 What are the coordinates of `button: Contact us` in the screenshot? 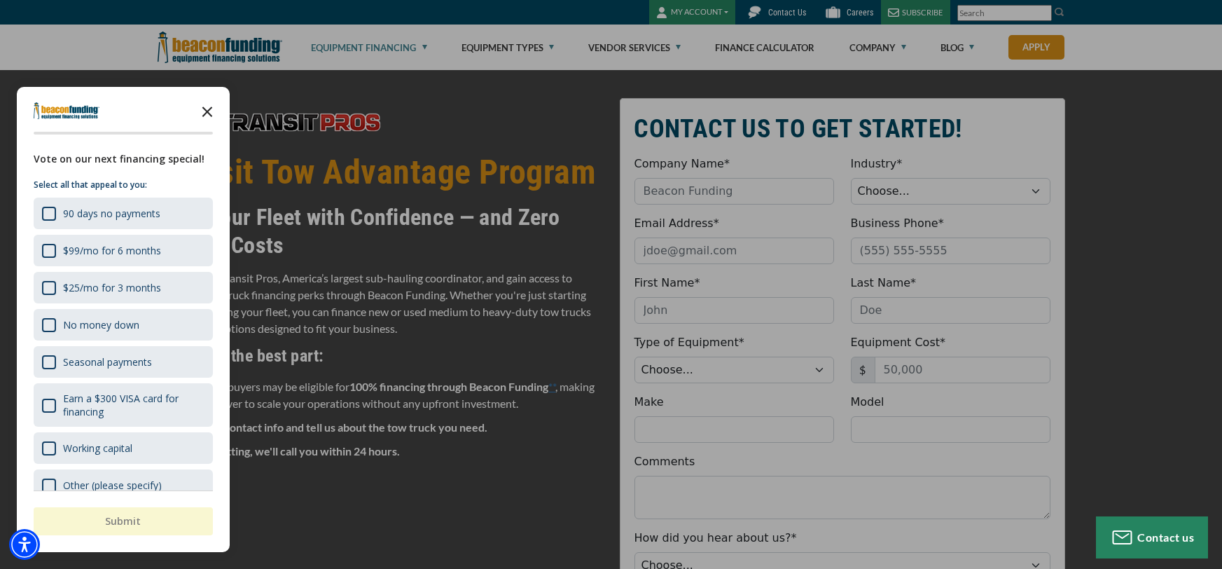 It's located at (1152, 537).